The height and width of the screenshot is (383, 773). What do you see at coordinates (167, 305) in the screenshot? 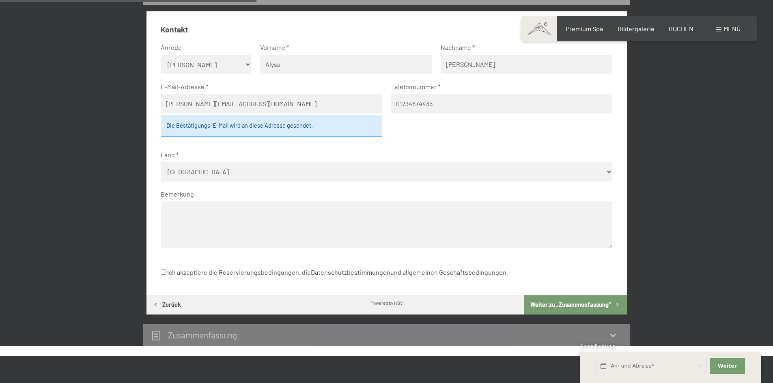
I see `button: Zurück` at bounding box center [167, 305].